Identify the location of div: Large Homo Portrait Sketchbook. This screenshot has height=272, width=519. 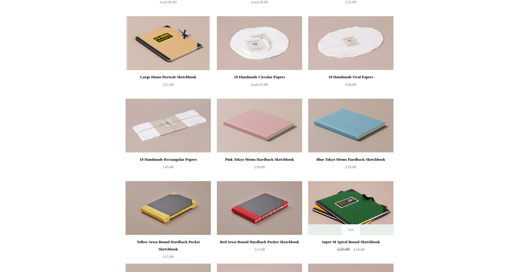
(168, 77).